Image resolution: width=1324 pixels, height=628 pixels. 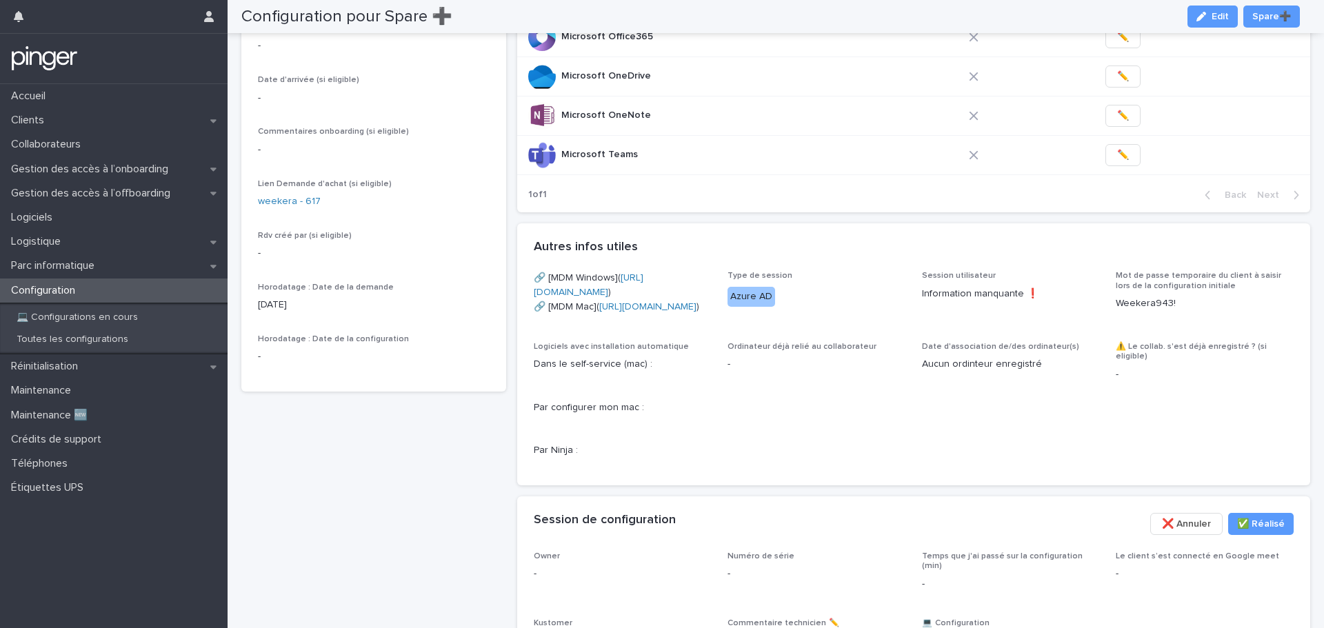 I want to click on button: Next, so click(x=1281, y=195).